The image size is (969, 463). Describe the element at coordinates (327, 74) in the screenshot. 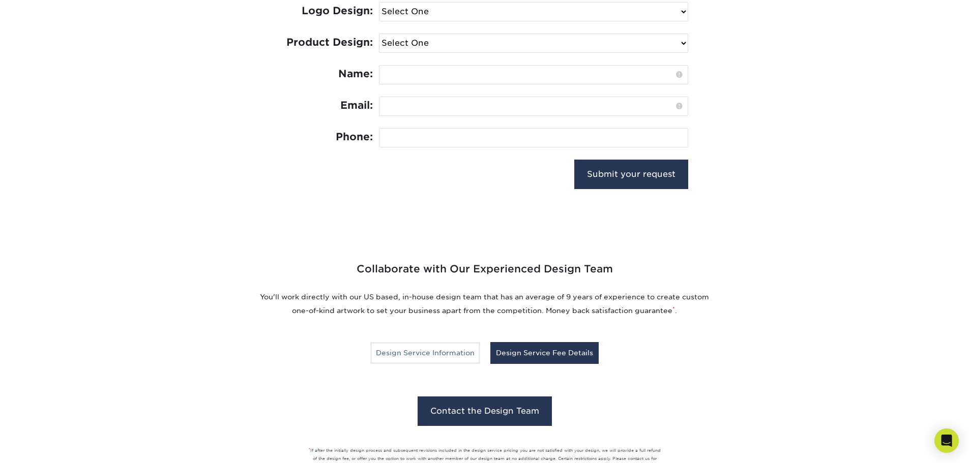

I see `label: Name:` at that location.